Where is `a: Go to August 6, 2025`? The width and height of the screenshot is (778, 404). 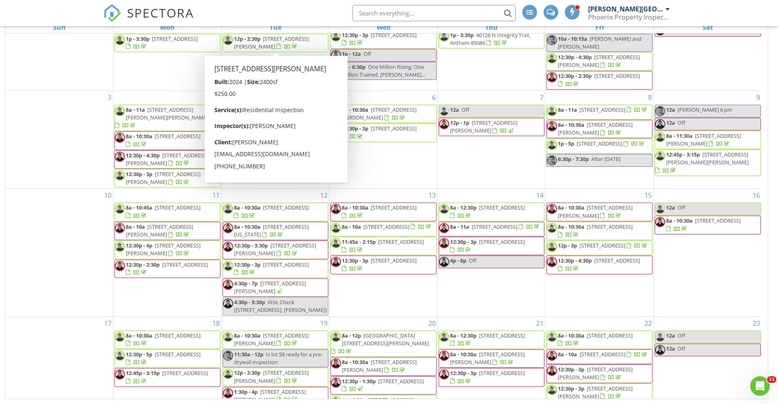
a: Go to August 6, 2025 is located at coordinates (433, 98).